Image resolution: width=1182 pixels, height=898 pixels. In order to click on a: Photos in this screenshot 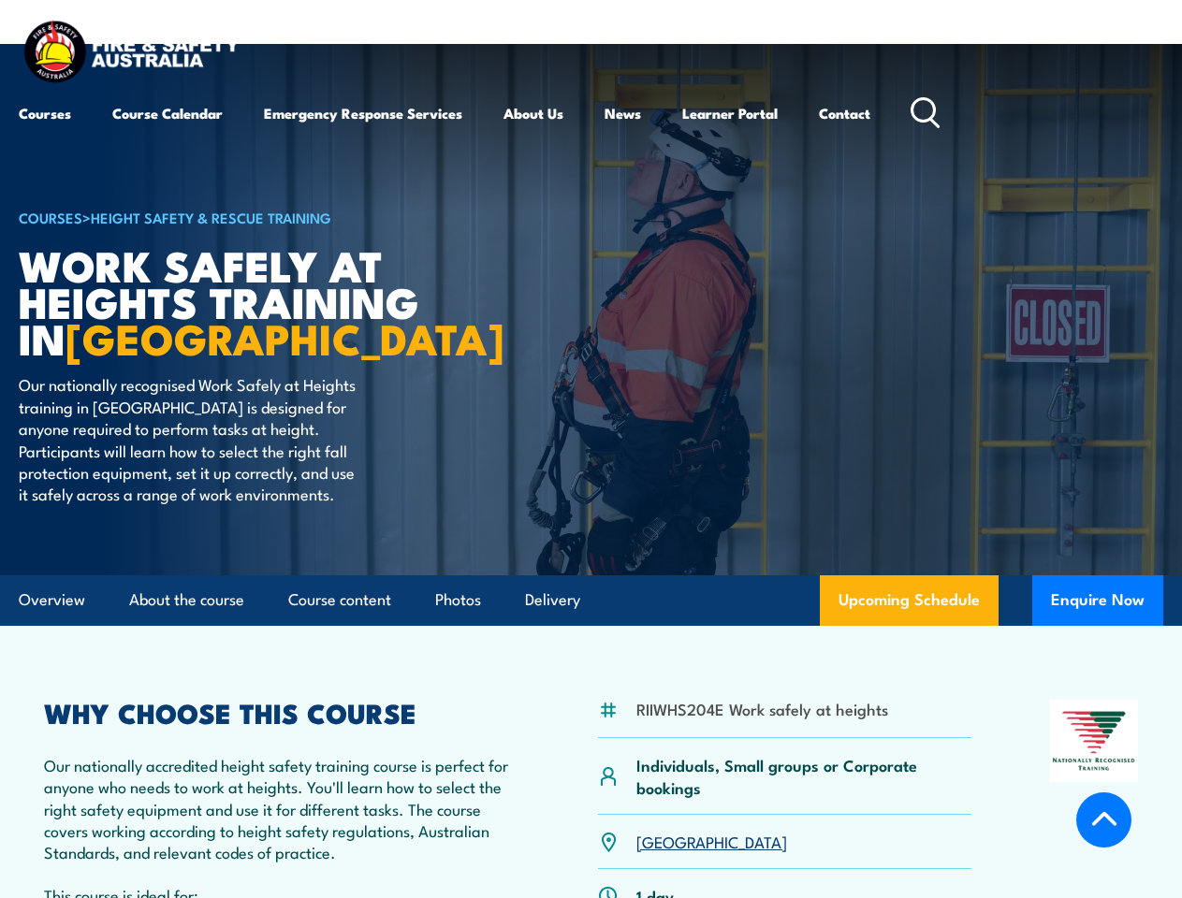, I will do `click(458, 600)`.